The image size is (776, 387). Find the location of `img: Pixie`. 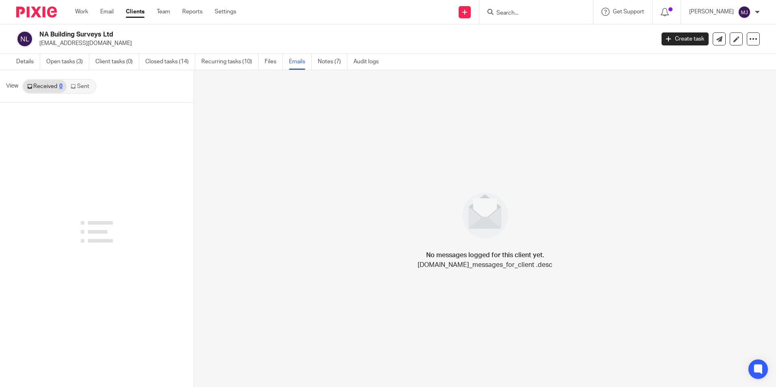

img: Pixie is located at coordinates (37, 12).